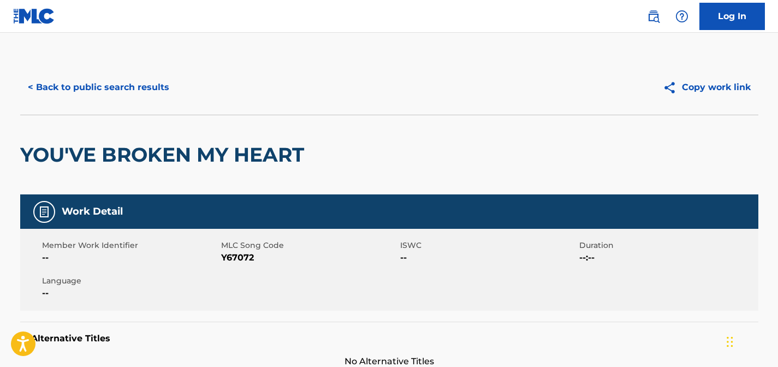 The image size is (778, 367). What do you see at coordinates (730, 342) in the screenshot?
I see `div: Drag` at bounding box center [730, 342].